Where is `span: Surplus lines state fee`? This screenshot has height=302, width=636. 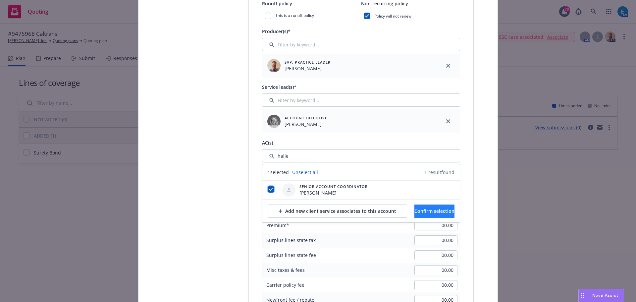 span: Surplus lines state fee is located at coordinates (291, 255).